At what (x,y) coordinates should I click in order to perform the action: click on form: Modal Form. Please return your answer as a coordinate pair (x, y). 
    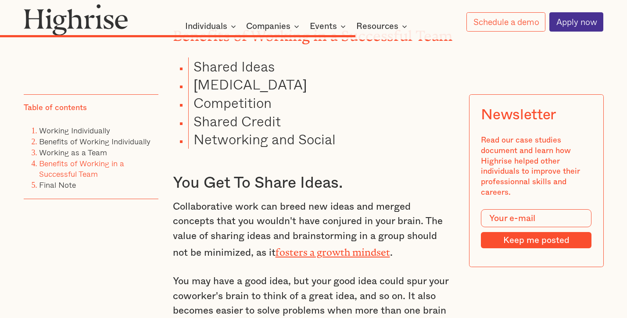
    Looking at the image, I should click on (536, 229).